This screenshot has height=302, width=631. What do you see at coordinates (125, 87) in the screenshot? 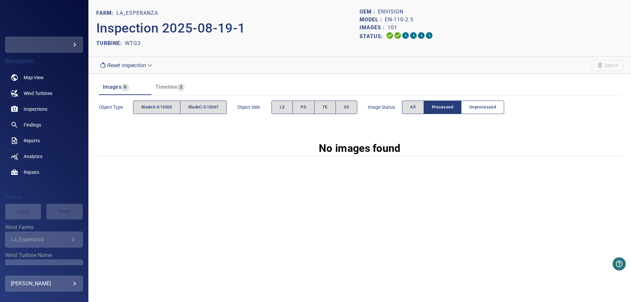
I see `span: 0` at bounding box center [125, 87].